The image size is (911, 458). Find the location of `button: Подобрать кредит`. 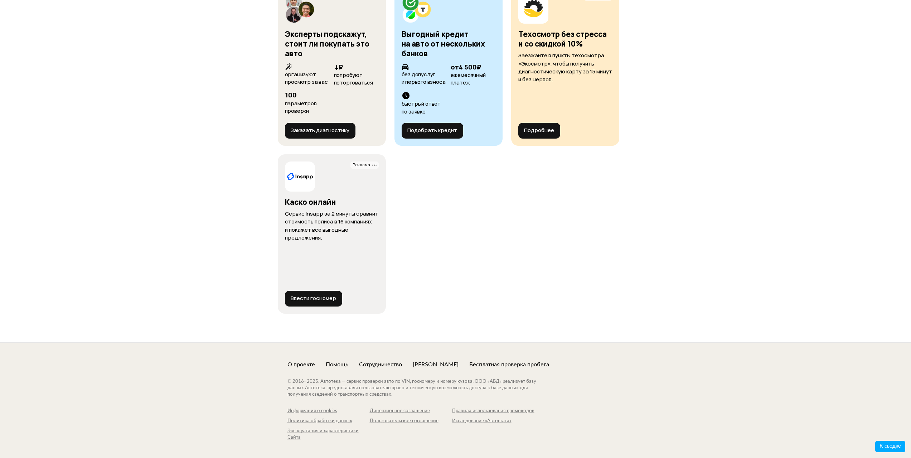

button: Подобрать кредит is located at coordinates (433, 131).